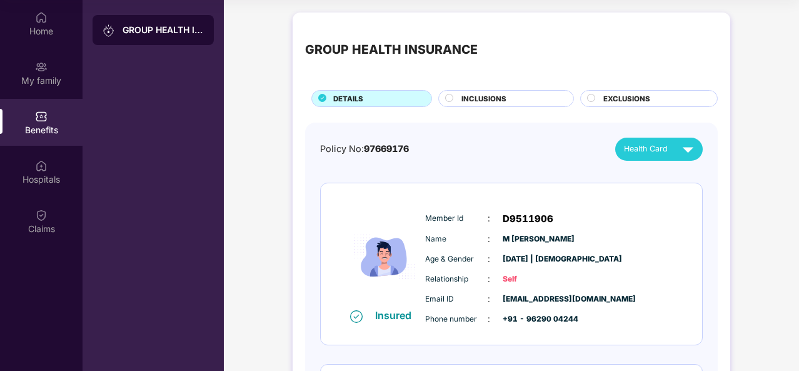  I want to click on span: +91 - 96290 04244, so click(534, 319).